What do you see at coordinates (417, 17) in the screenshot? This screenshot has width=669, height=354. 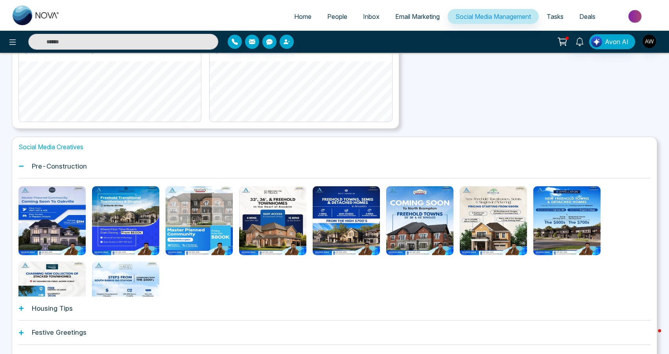 I see `a: Email Marketing` at bounding box center [417, 17].